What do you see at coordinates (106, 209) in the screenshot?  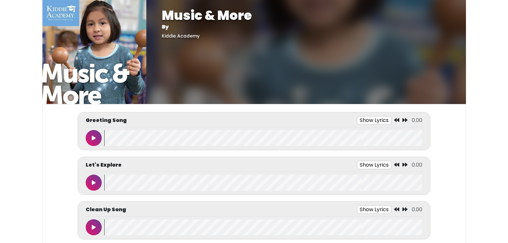 I see `p: Clean Up Song` at bounding box center [106, 209].